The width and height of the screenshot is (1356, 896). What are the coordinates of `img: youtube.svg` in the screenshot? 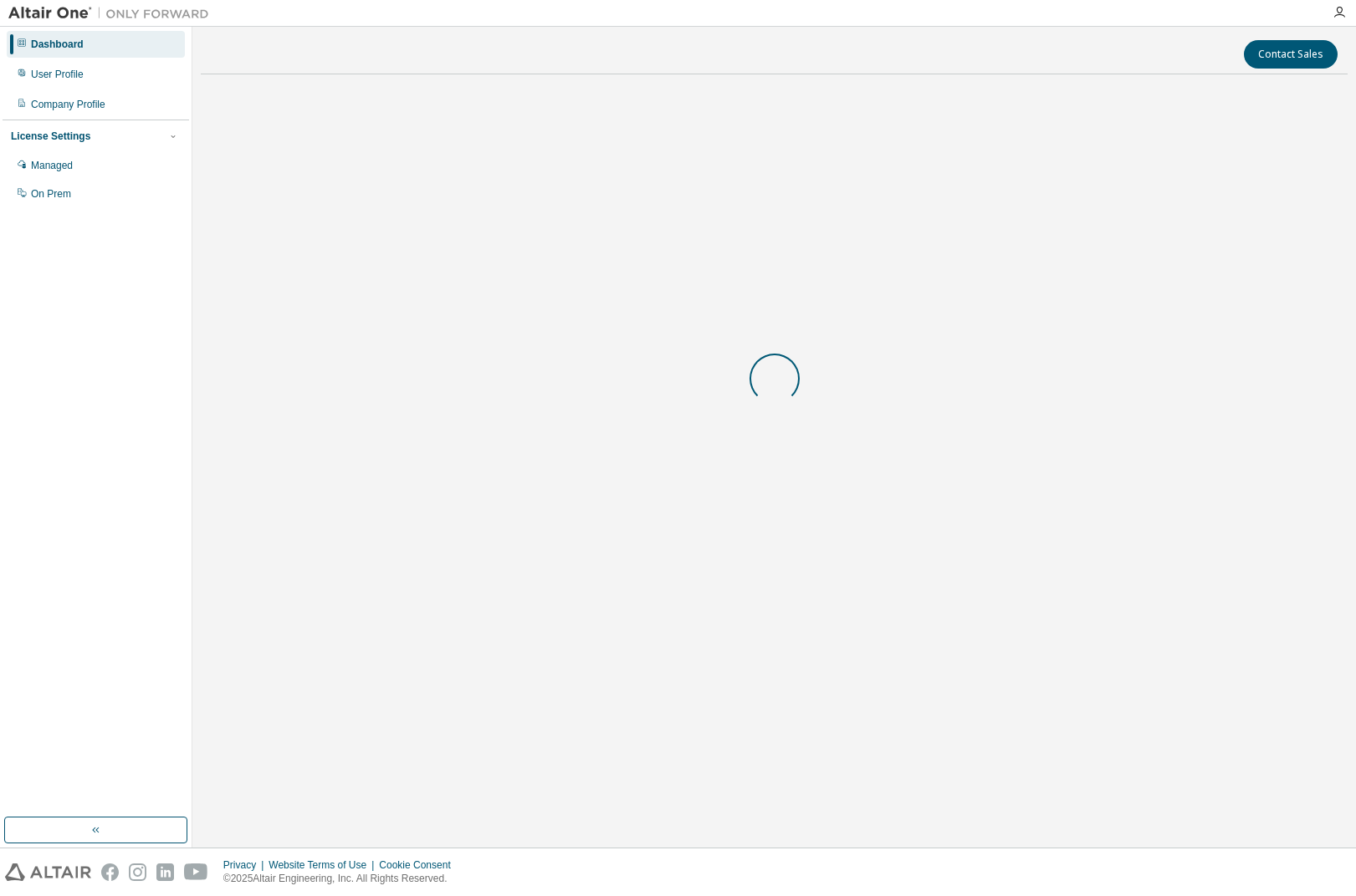 It's located at (196, 872).